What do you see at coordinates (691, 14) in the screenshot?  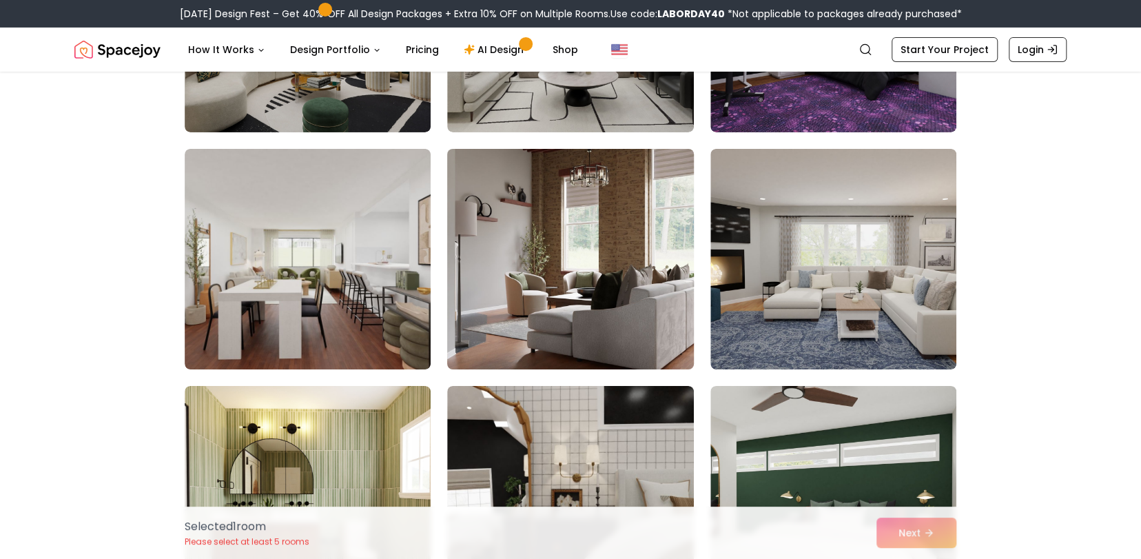 I see `b: LABORDAY40` at bounding box center [691, 14].